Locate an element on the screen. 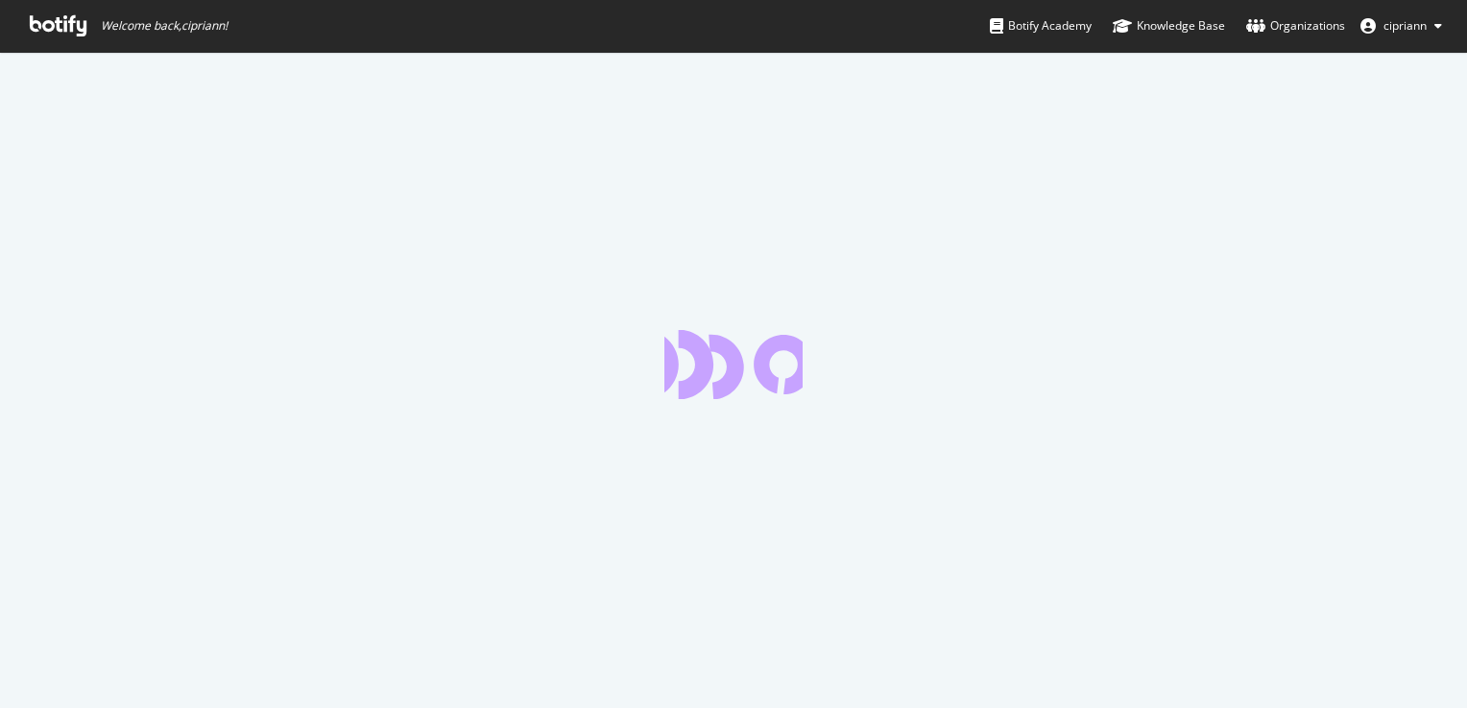 This screenshot has height=708, width=1467. span: Welcome back, cipriann ! is located at coordinates (164, 26).